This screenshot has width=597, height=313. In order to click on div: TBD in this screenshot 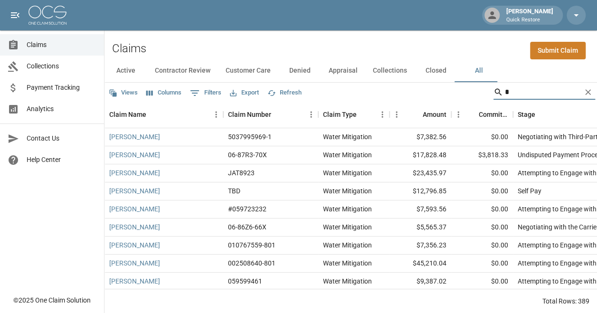, I will do `click(234, 191)`.